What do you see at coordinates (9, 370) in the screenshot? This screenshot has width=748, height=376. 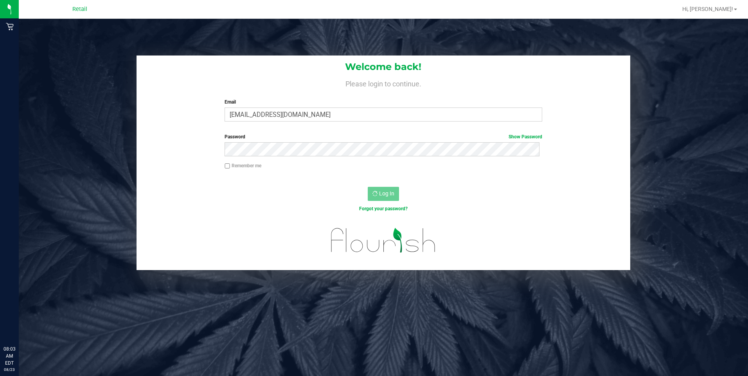 I see `p: 08/23` at bounding box center [9, 370].